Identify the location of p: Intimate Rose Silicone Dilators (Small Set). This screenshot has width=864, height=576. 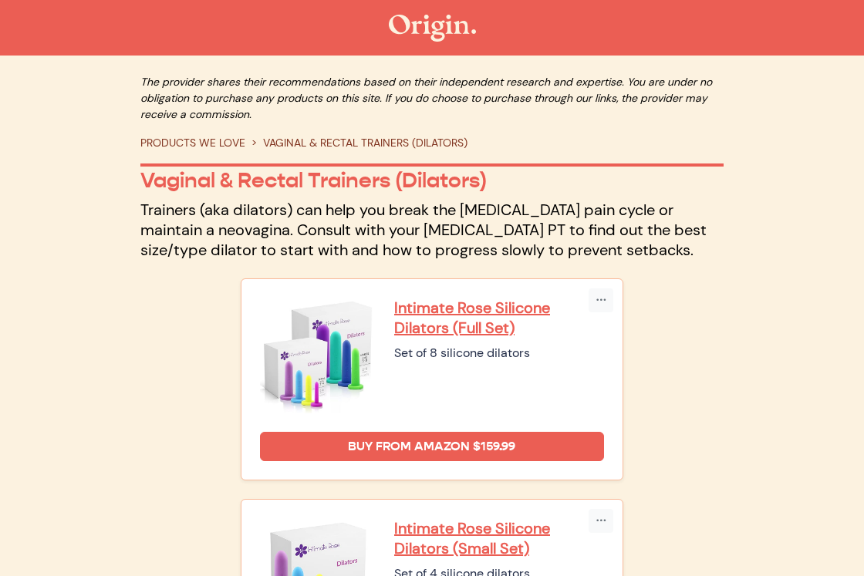
(499, 538).